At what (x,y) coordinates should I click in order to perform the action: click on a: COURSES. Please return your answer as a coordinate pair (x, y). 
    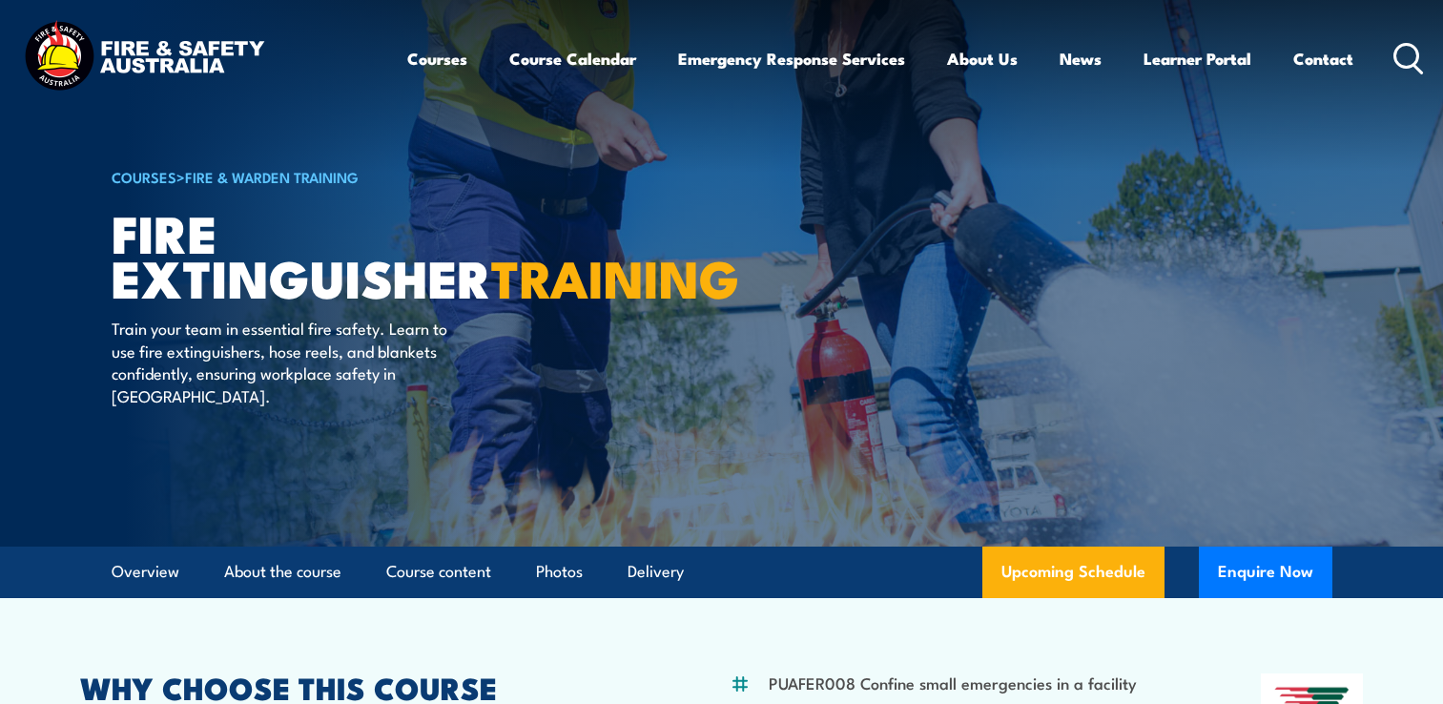
    Looking at the image, I should click on (144, 176).